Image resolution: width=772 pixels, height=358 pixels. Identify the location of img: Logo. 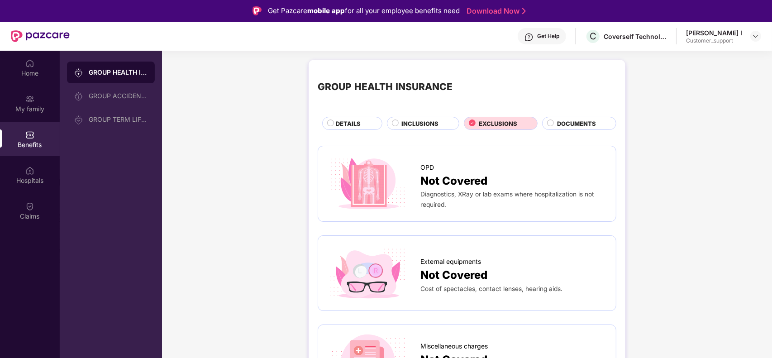
(257, 11).